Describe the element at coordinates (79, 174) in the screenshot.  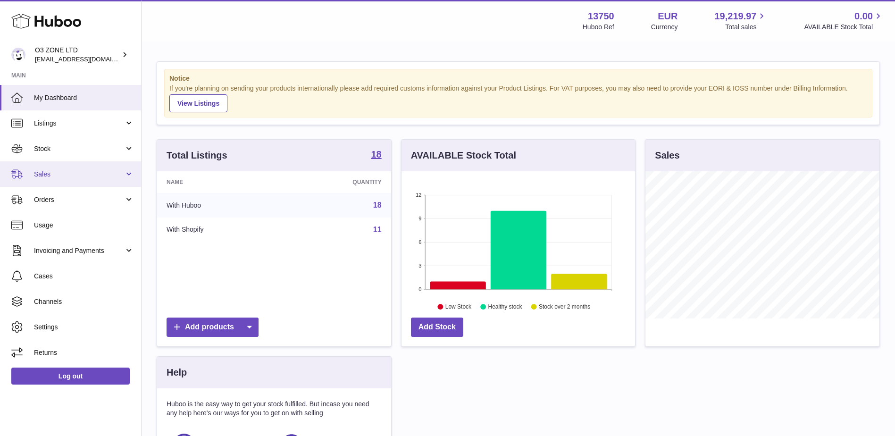
I see `span: Sales` at that location.